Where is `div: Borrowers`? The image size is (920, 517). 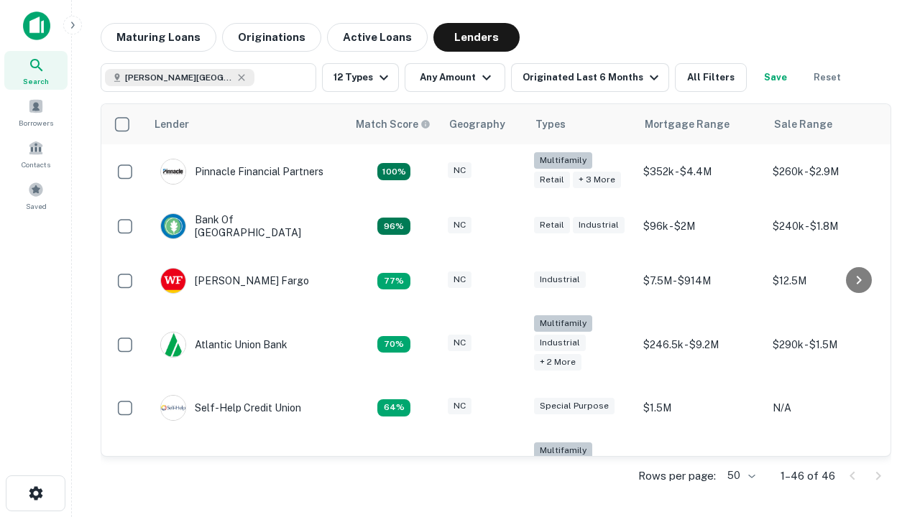 div: Borrowers is located at coordinates (36, 112).